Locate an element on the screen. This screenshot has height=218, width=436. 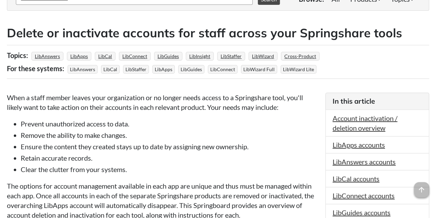
a: arrow_upward is located at coordinates (422, 187).